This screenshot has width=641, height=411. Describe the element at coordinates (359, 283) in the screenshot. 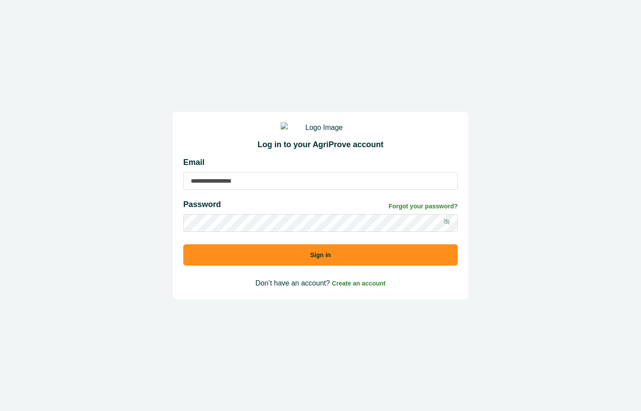

I see `span: Create an account` at that location.